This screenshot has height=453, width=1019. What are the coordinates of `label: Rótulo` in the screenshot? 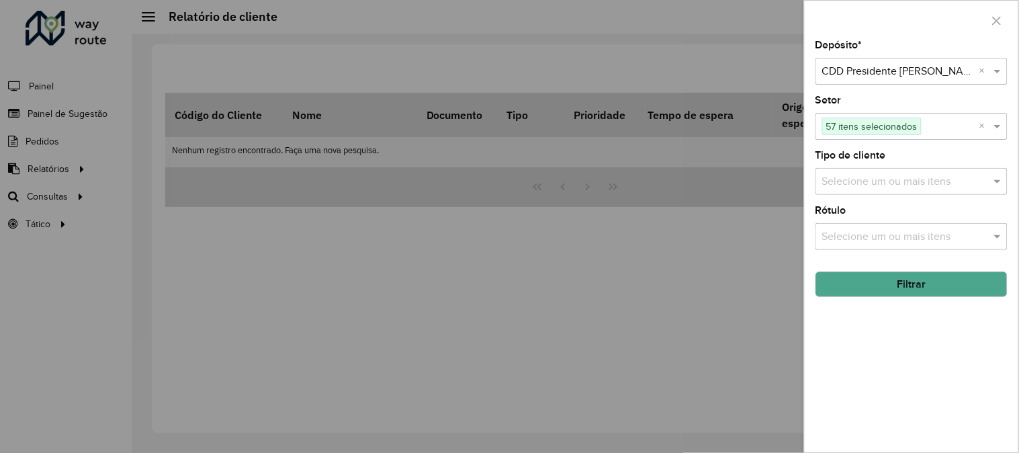 It's located at (831, 210).